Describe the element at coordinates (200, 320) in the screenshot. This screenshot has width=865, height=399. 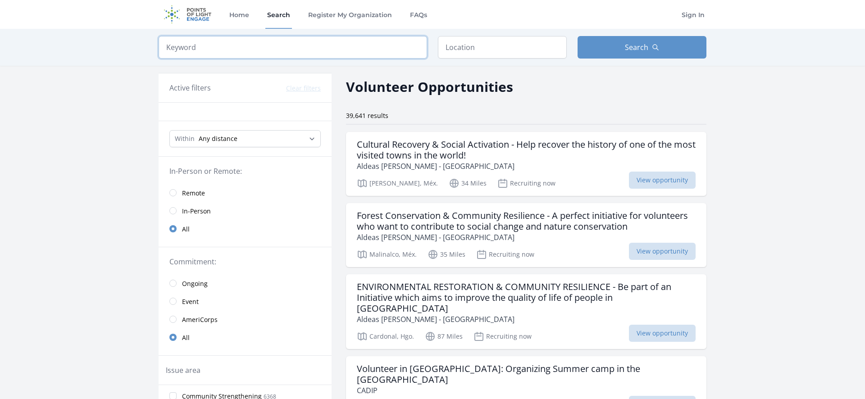
I see `span: AmeriCorps` at that location.